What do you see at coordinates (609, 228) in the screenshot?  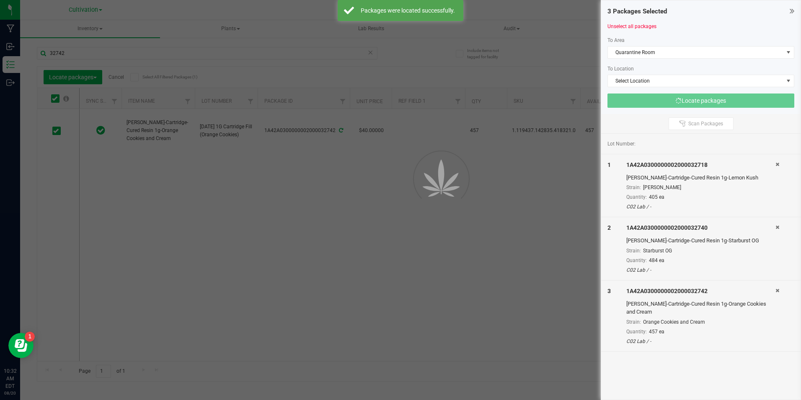 I see `span: 2` at bounding box center [609, 228].